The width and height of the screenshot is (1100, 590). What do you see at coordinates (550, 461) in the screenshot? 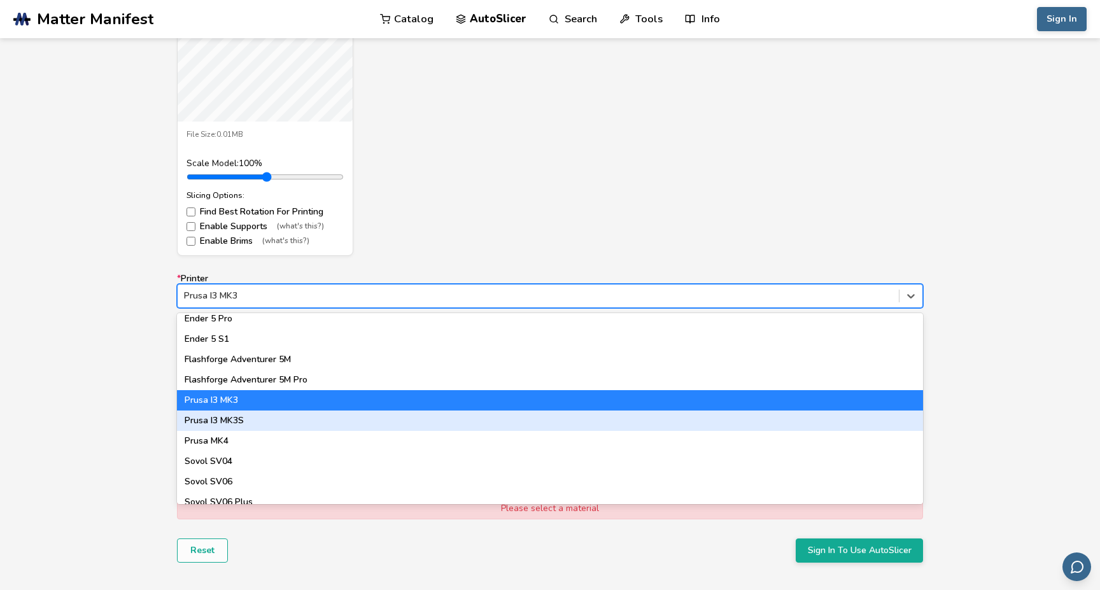
I see `div: Sovol SV04` at bounding box center [550, 461].